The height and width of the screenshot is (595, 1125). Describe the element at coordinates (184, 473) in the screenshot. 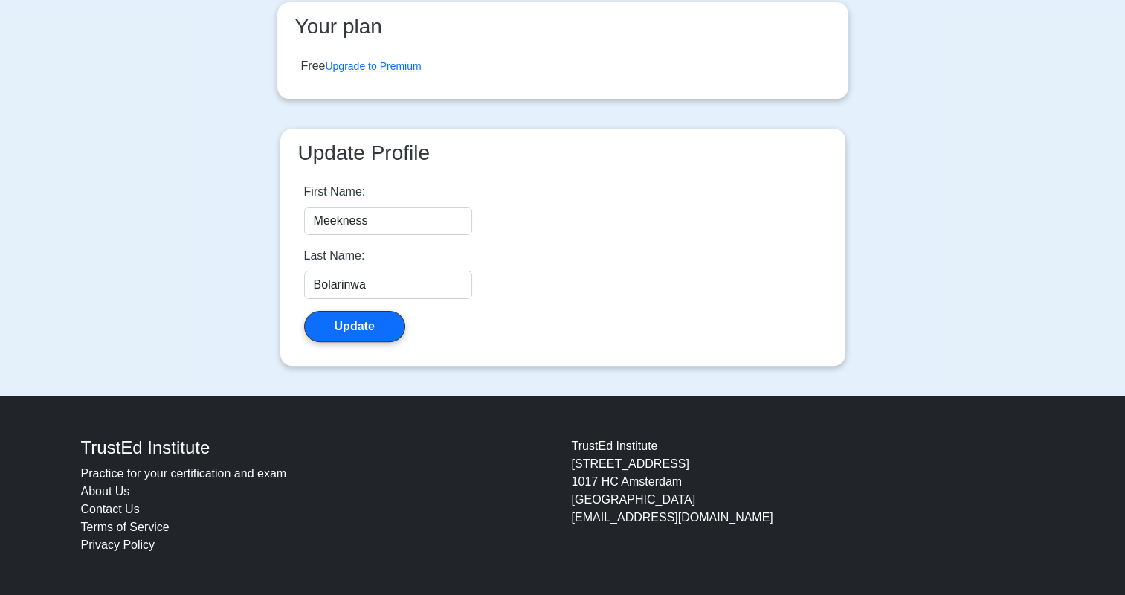

I see `a: Practice for your certification and exam` at that location.